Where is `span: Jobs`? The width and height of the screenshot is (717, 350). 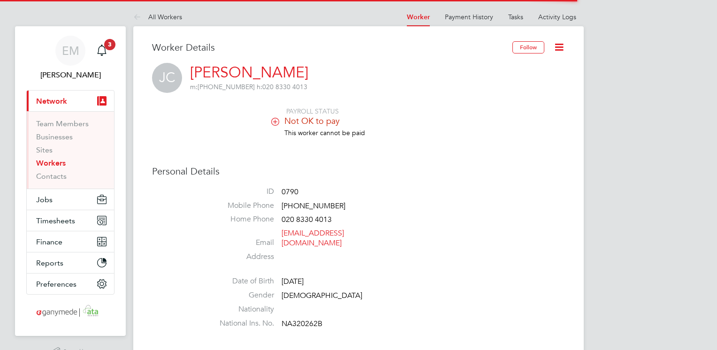
span: Jobs is located at coordinates (44, 199).